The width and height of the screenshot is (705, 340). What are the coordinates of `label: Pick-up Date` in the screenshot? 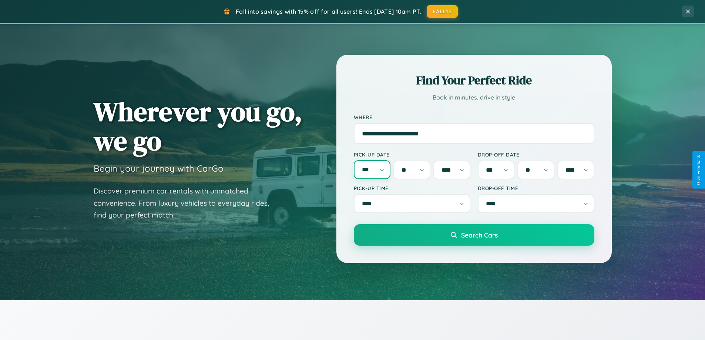 It's located at (412, 154).